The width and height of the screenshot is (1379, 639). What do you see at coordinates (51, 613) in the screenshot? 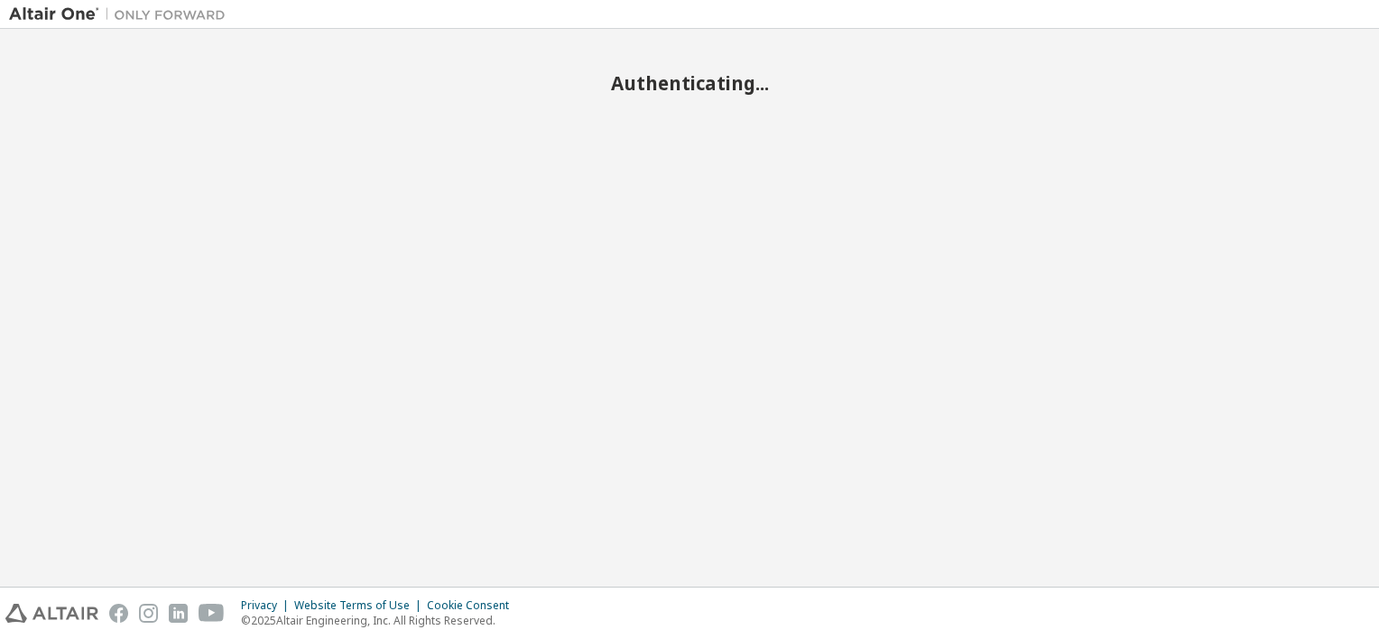
I see `img: altair_logo.svg` at bounding box center [51, 613].